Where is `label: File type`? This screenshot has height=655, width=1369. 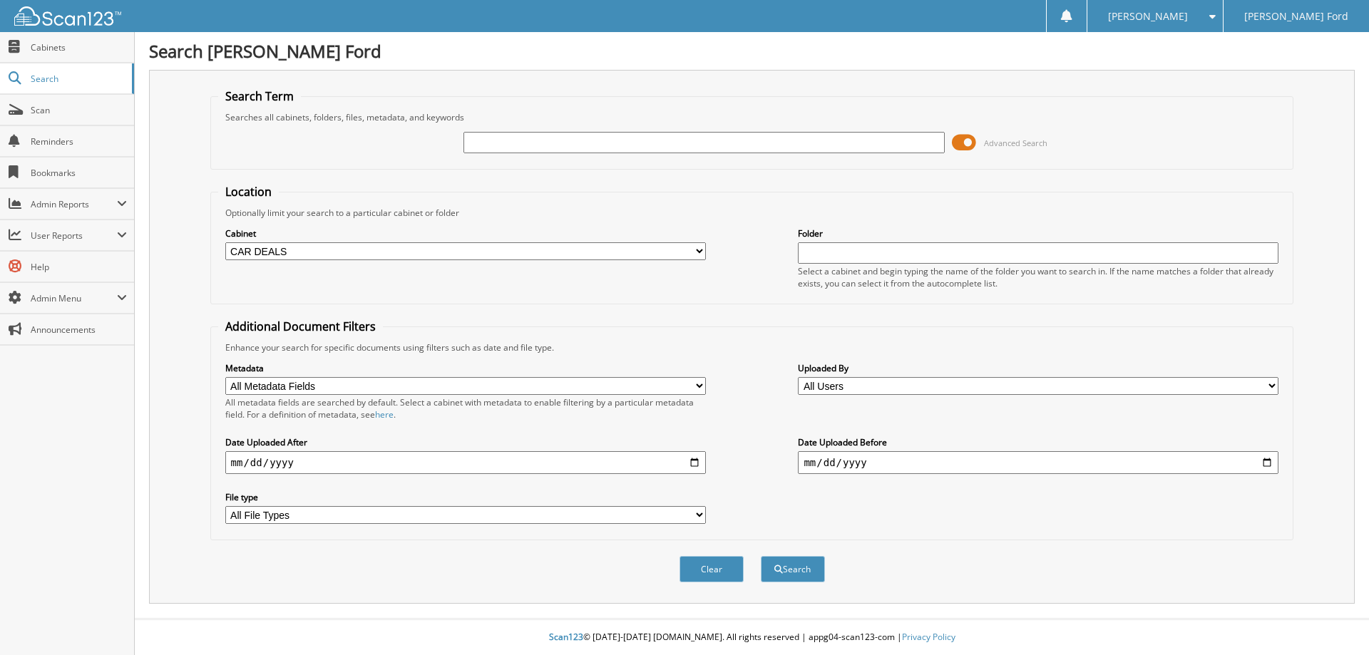 label: File type is located at coordinates (466, 497).